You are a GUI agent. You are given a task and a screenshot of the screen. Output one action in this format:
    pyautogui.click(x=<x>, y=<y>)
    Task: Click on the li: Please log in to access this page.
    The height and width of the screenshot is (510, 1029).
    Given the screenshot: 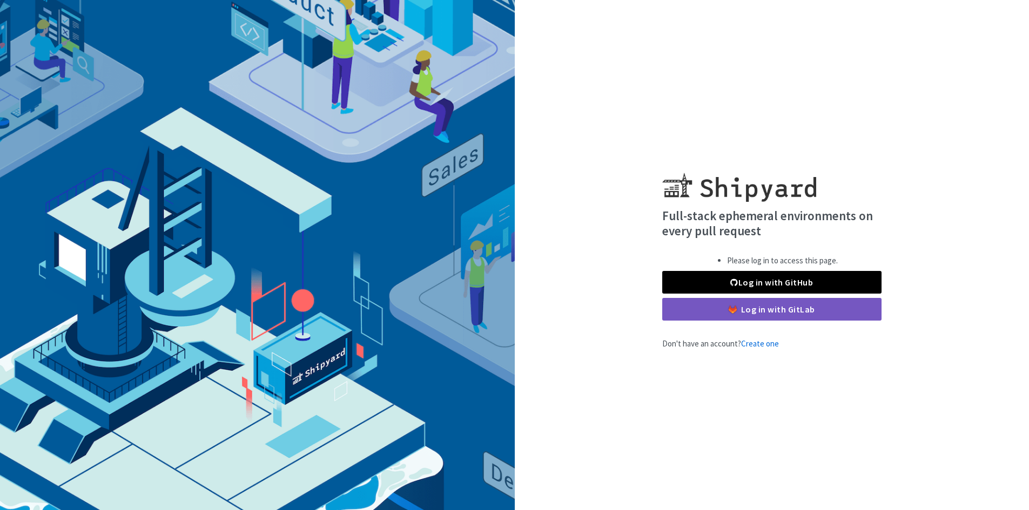 What is the action you would take?
    pyautogui.click(x=782, y=261)
    